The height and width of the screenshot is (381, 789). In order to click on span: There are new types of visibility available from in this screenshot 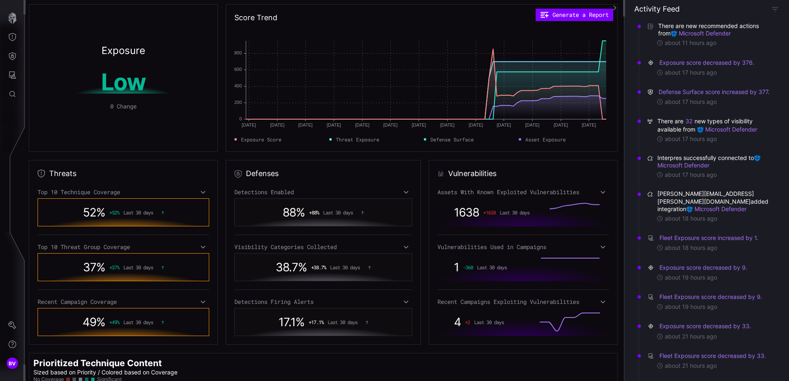, I will do `click(714, 125)`.